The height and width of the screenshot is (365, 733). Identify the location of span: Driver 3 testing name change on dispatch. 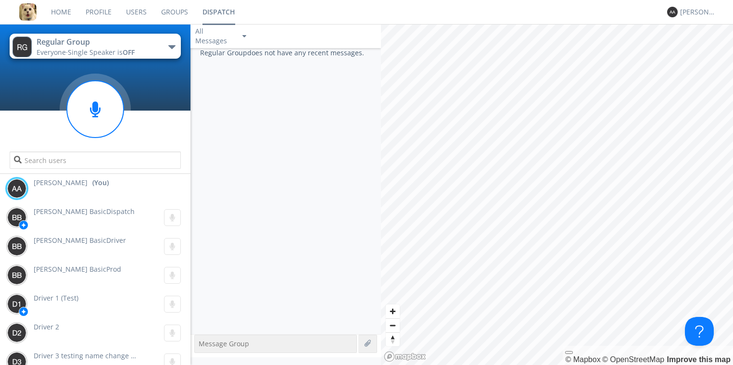
(101, 355).